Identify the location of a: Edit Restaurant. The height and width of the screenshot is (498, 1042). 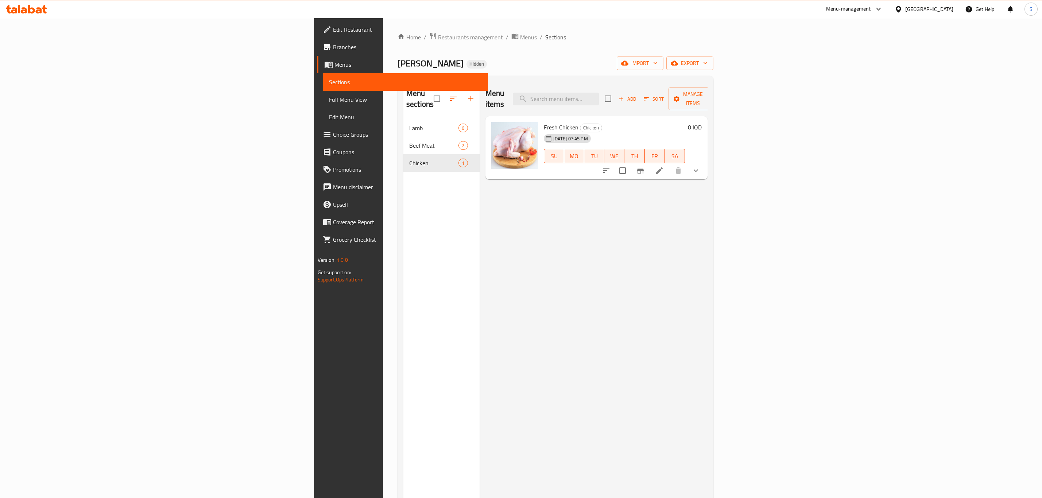
(402, 30).